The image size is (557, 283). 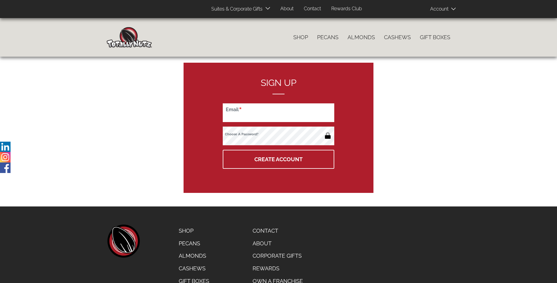 I want to click on a: Corporate Gifts, so click(x=278, y=256).